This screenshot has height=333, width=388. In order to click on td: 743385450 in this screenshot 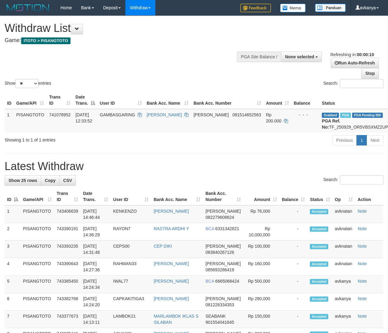, I will do `click(67, 284)`.